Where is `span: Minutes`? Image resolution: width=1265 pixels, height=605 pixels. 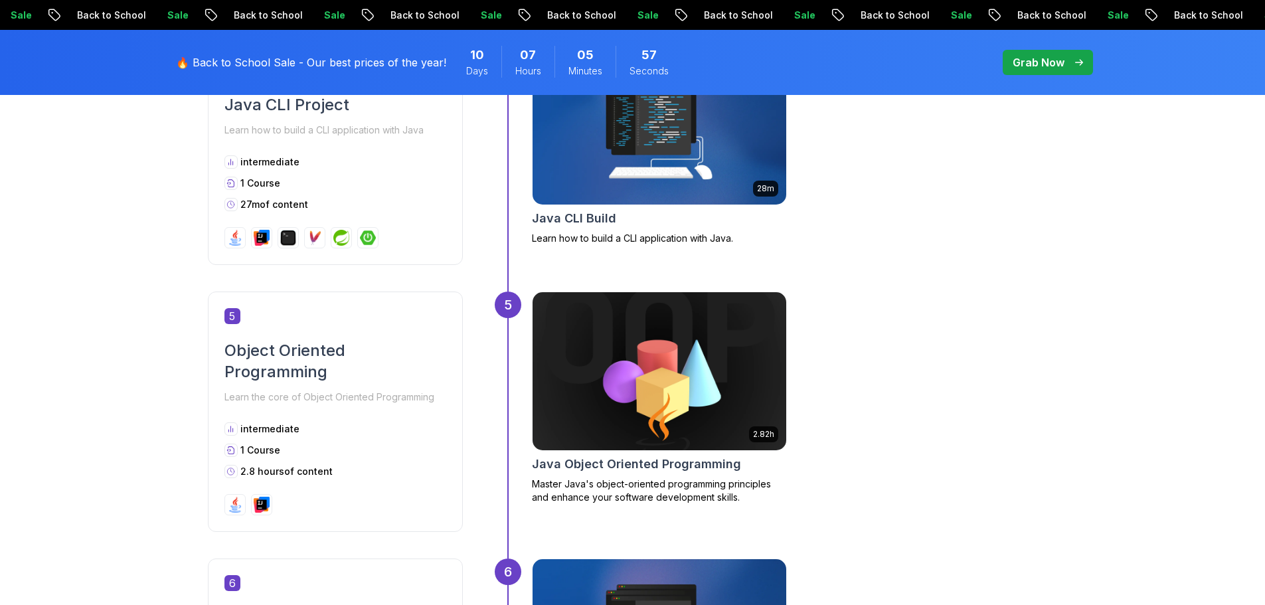
span: Minutes is located at coordinates (585, 71).